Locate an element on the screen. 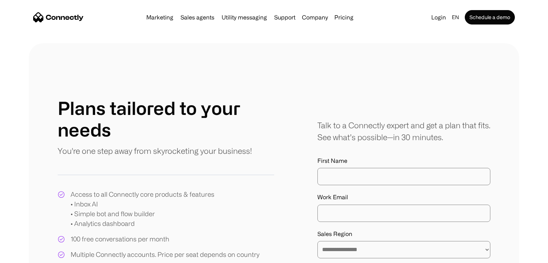  a: Utility messaging is located at coordinates (244, 17).